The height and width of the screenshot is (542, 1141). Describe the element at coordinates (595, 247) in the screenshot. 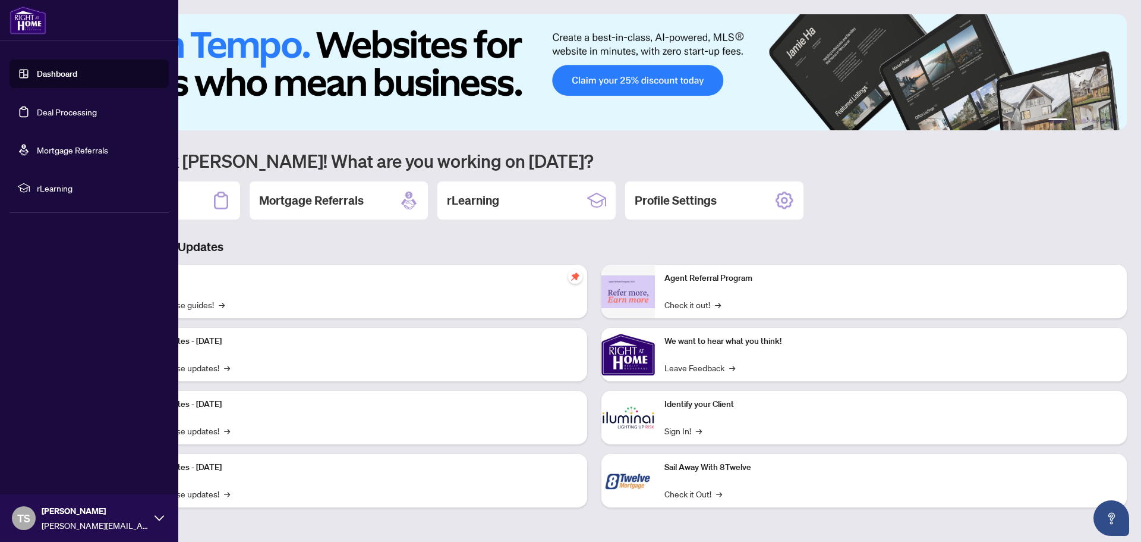

I see `h3: Brokerage & Industry Updates` at that location.